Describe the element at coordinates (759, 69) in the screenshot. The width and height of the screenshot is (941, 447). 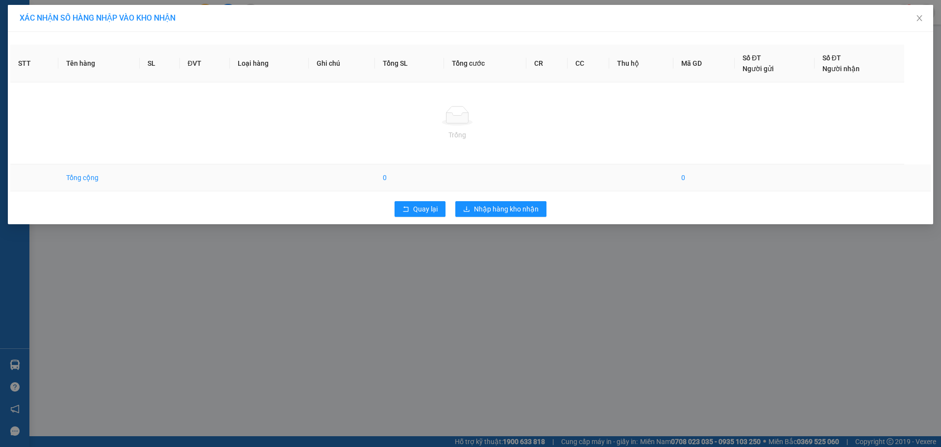
I see `span: Người gửi` at that location.